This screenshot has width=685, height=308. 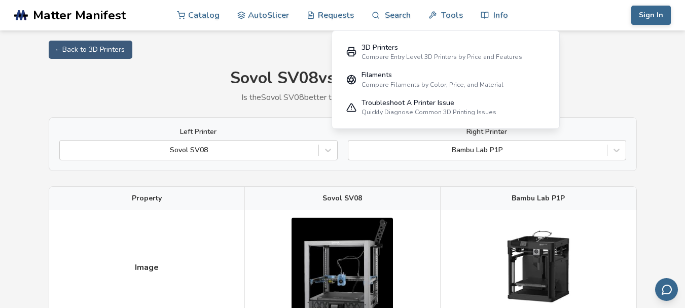 I want to click on div: Compare Filaments by Color, Price, and Material, so click(x=432, y=85).